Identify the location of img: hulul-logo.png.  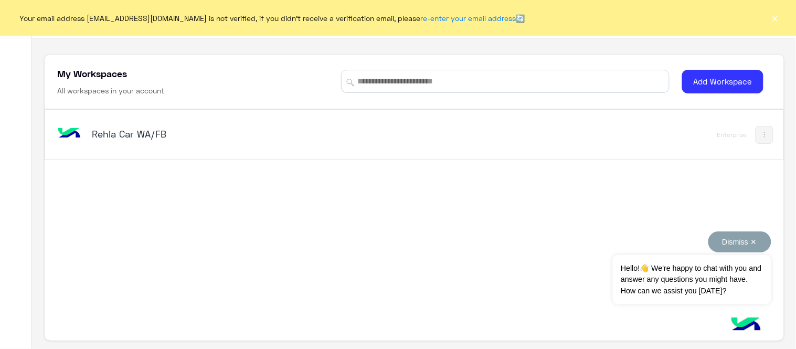
(746, 325).